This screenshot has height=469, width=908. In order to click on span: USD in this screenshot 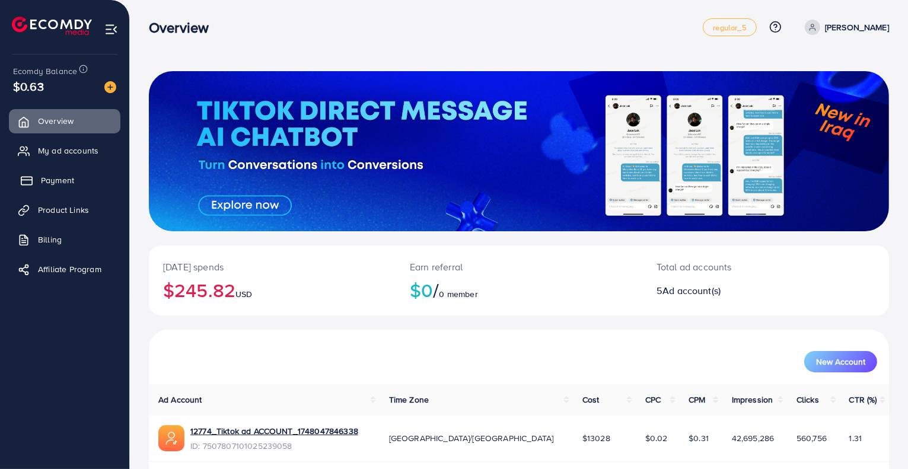, I will do `click(244, 294)`.